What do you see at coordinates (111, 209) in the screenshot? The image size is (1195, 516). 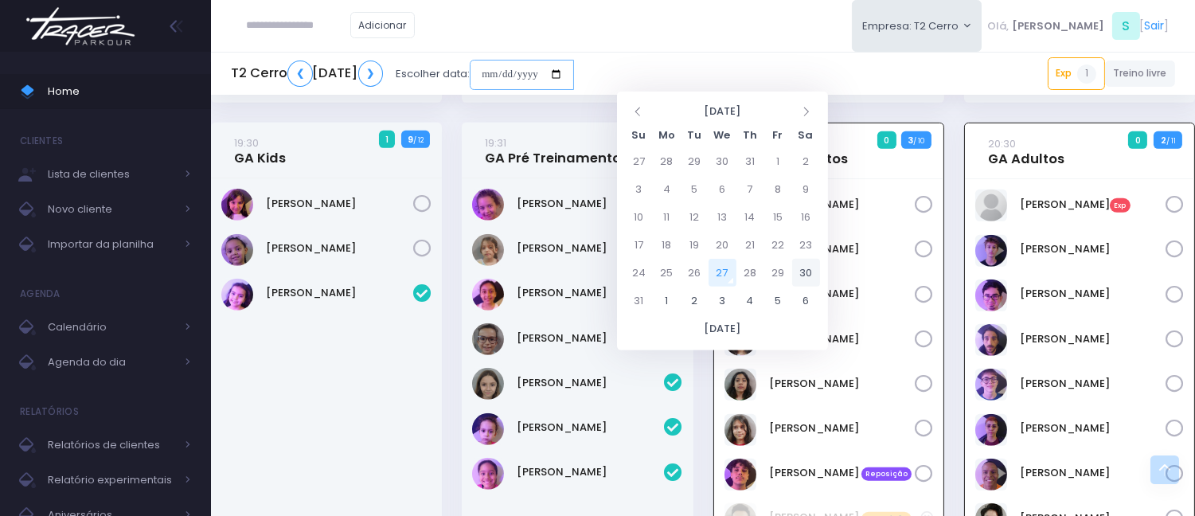 I see `span: Novo cliente` at bounding box center [111, 209].